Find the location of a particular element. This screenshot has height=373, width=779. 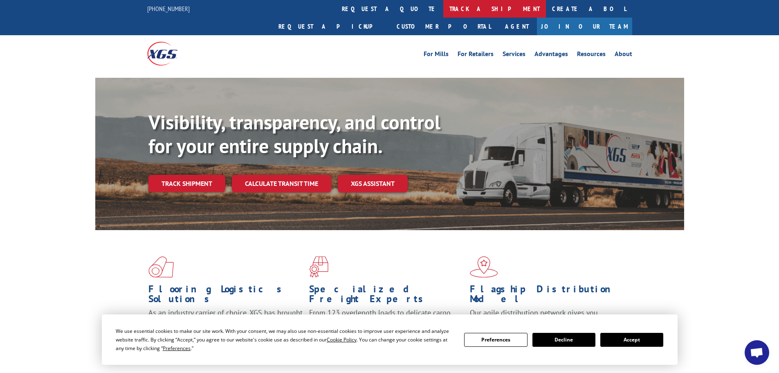

button: Decline is located at coordinates (564, 340).